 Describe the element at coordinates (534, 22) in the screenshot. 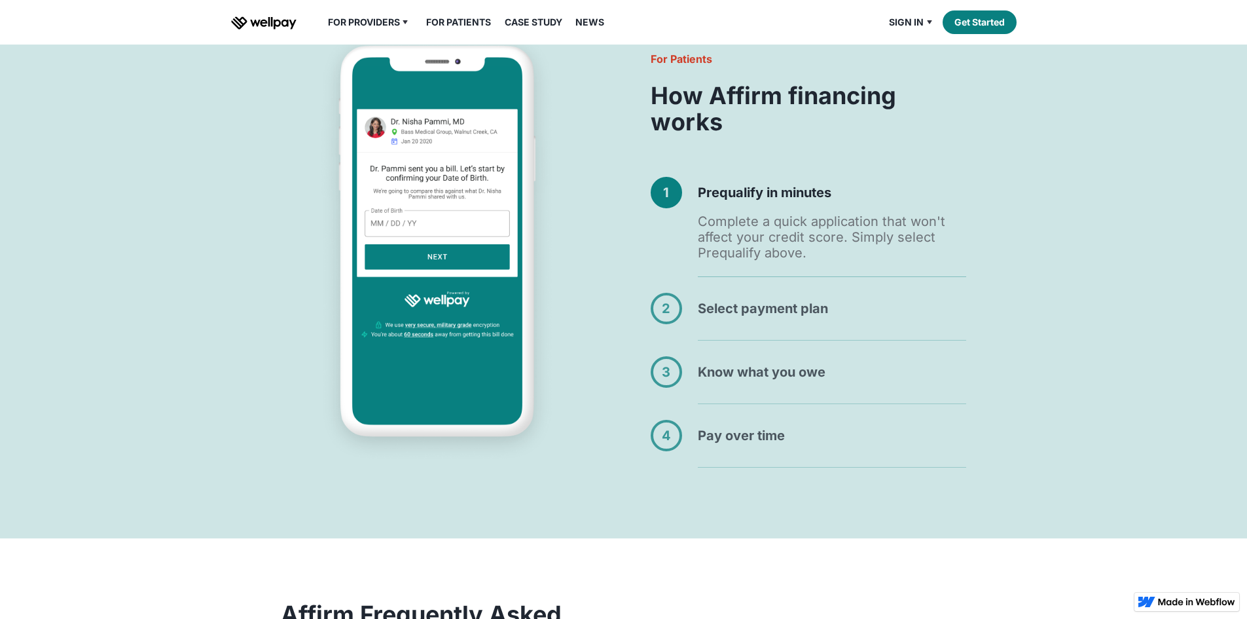

I see `a: Case Study` at that location.